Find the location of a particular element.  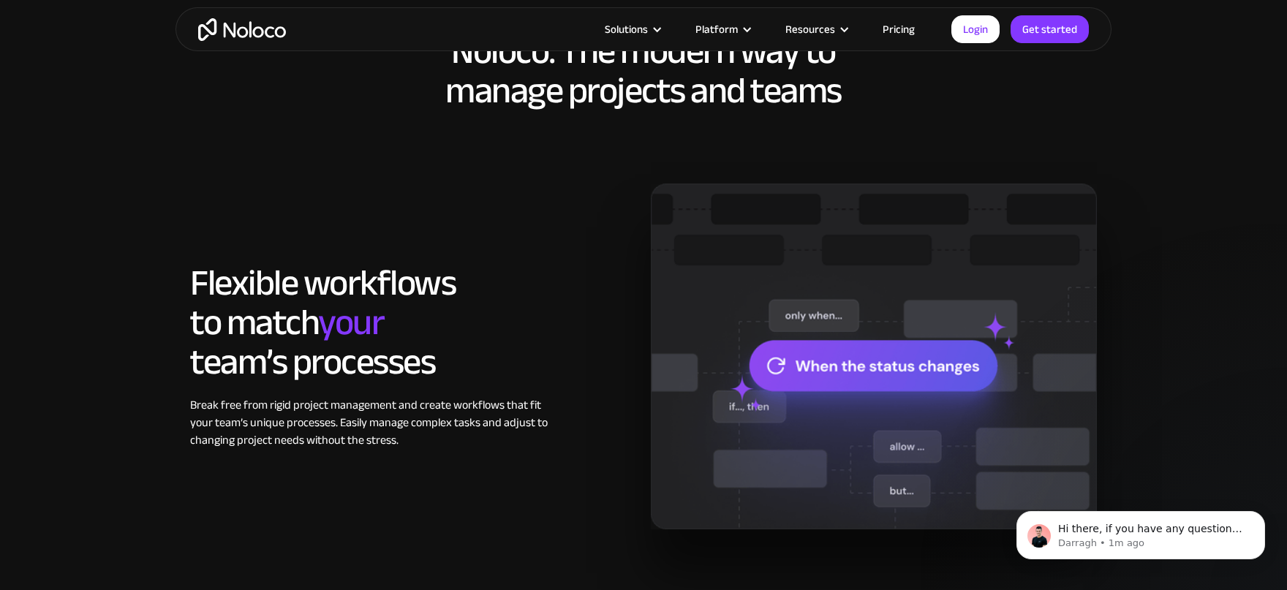

img: Profile image for Darragh is located at coordinates (45, 56).